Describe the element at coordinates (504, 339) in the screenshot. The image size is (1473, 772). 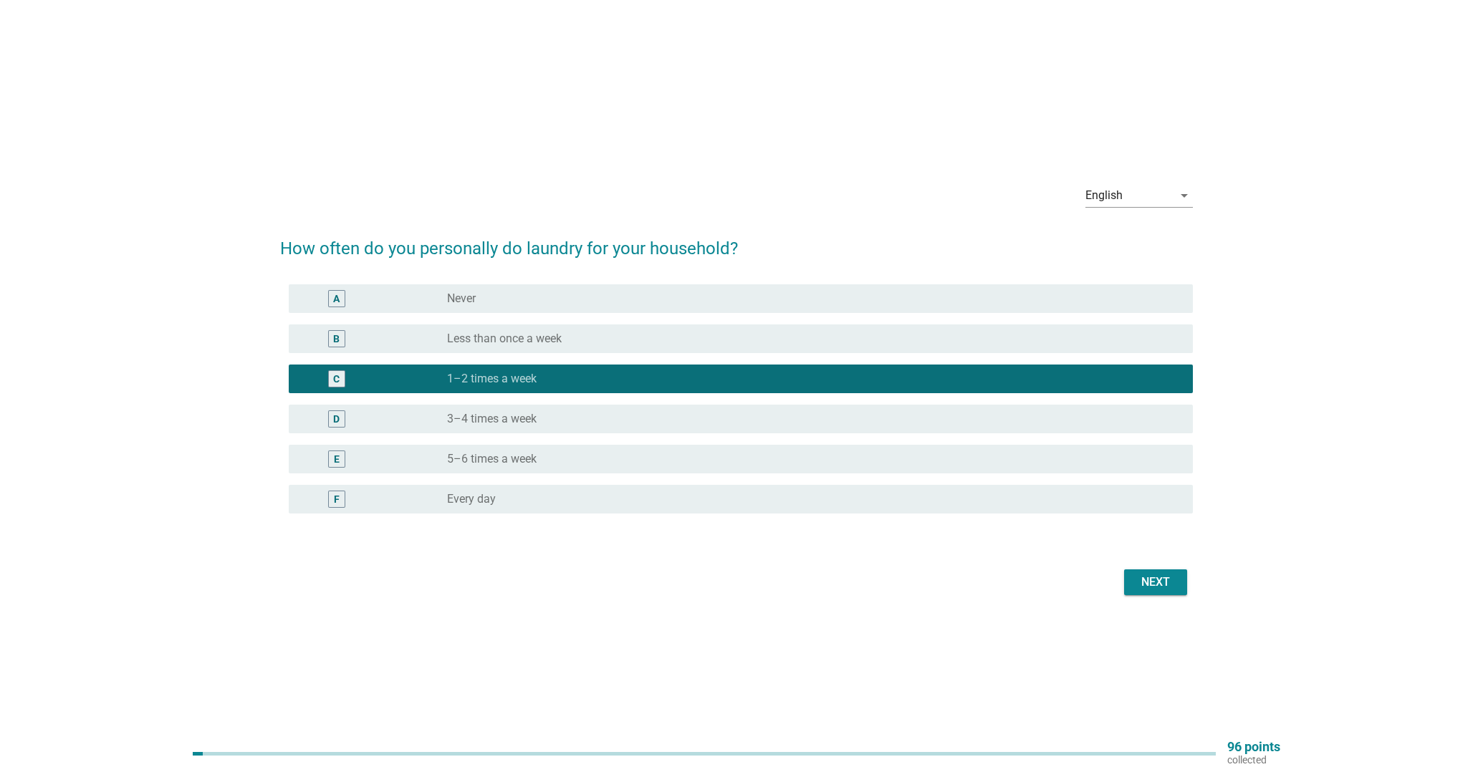
I see `label: Less than once a week` at that location.